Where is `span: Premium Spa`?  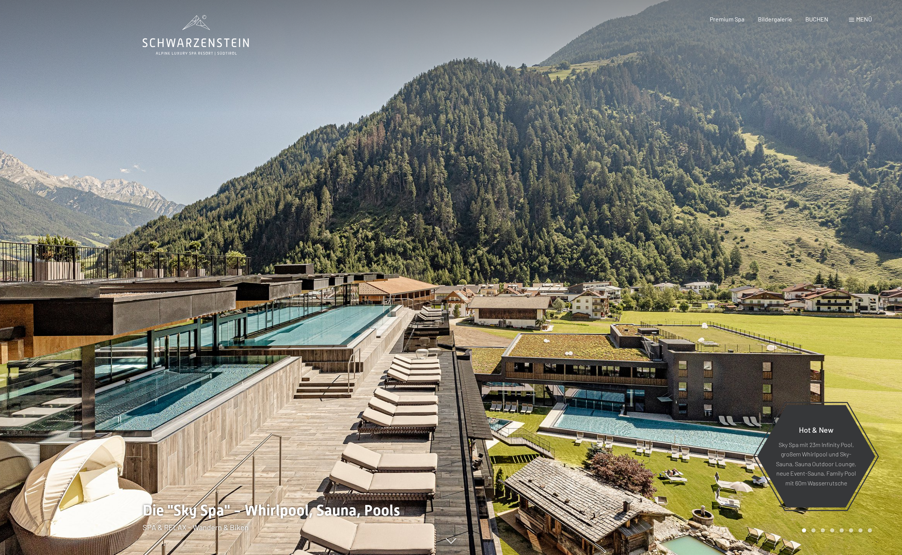
span: Premium Spa is located at coordinates (727, 19).